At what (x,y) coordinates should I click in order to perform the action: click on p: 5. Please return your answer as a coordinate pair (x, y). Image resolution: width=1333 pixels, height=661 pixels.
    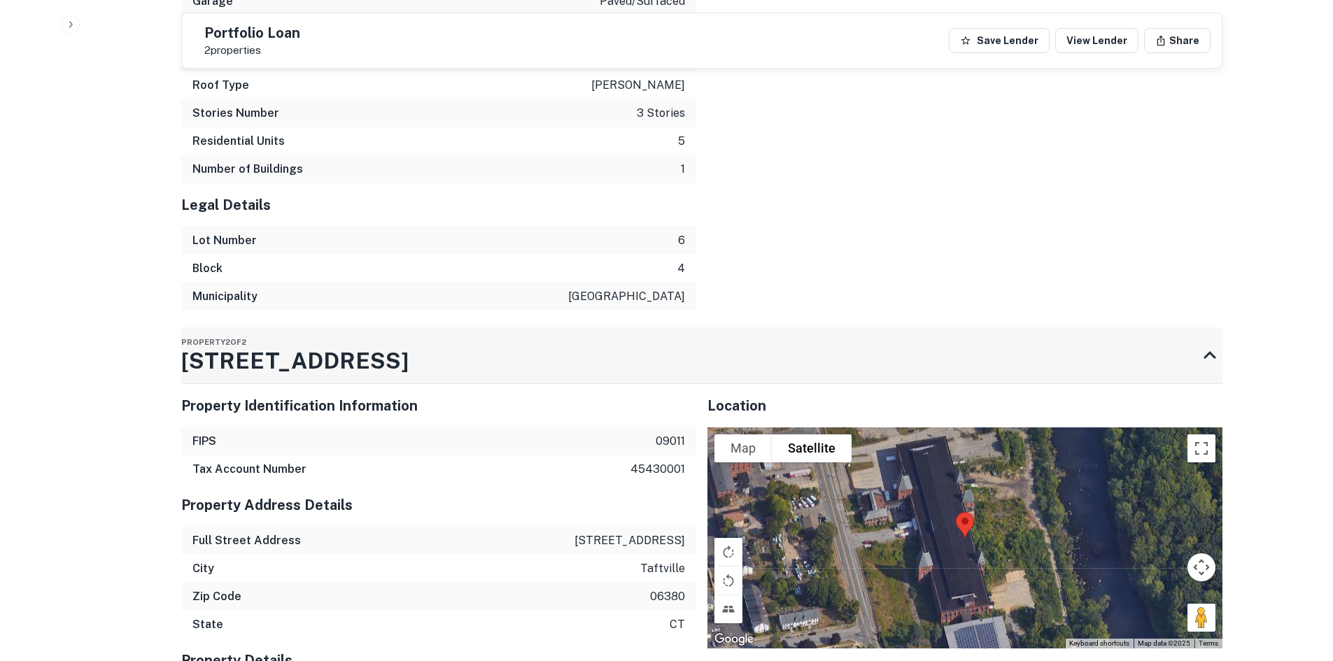
    Looking at the image, I should click on (681, 141).